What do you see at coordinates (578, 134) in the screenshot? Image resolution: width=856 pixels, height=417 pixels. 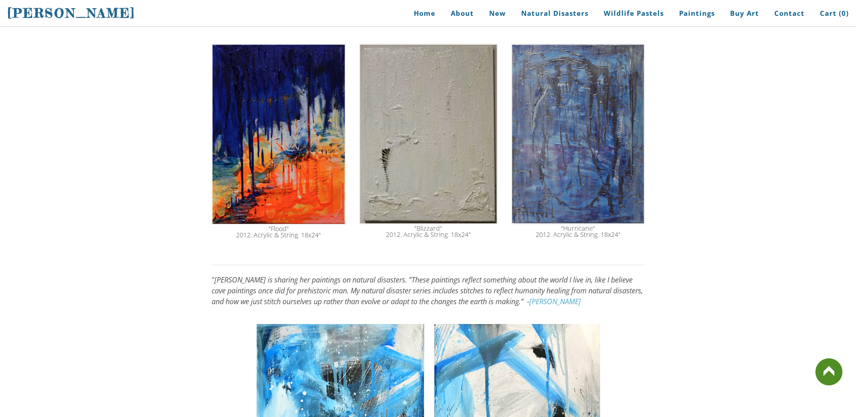 I see `img: hurricane katrina painting natural disaster` at bounding box center [578, 134].